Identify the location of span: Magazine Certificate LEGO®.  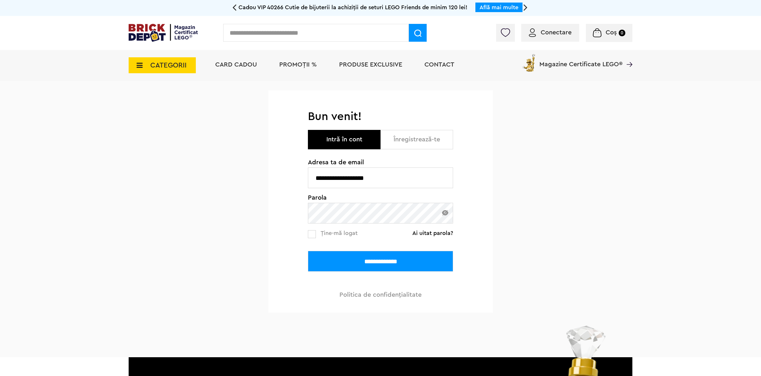
(581, 60).